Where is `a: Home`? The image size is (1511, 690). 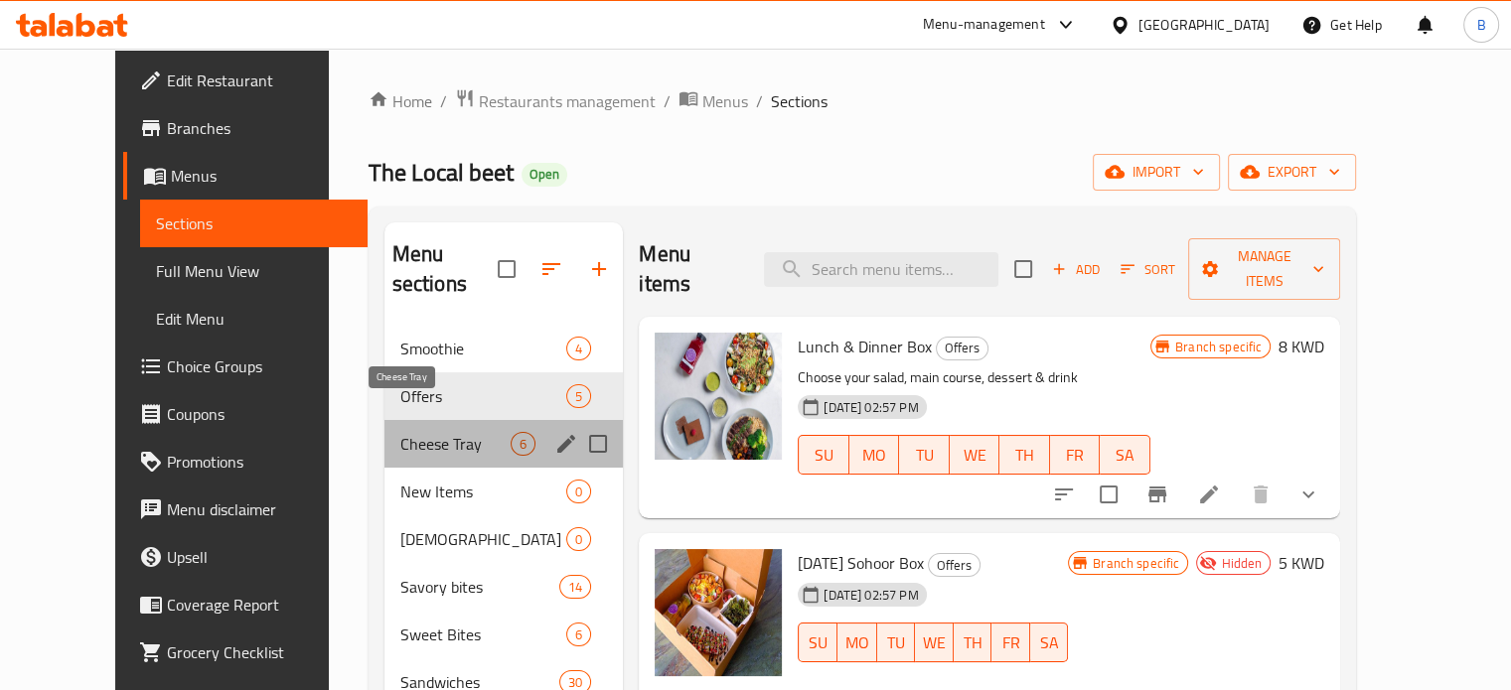
a: Home is located at coordinates (400, 101).